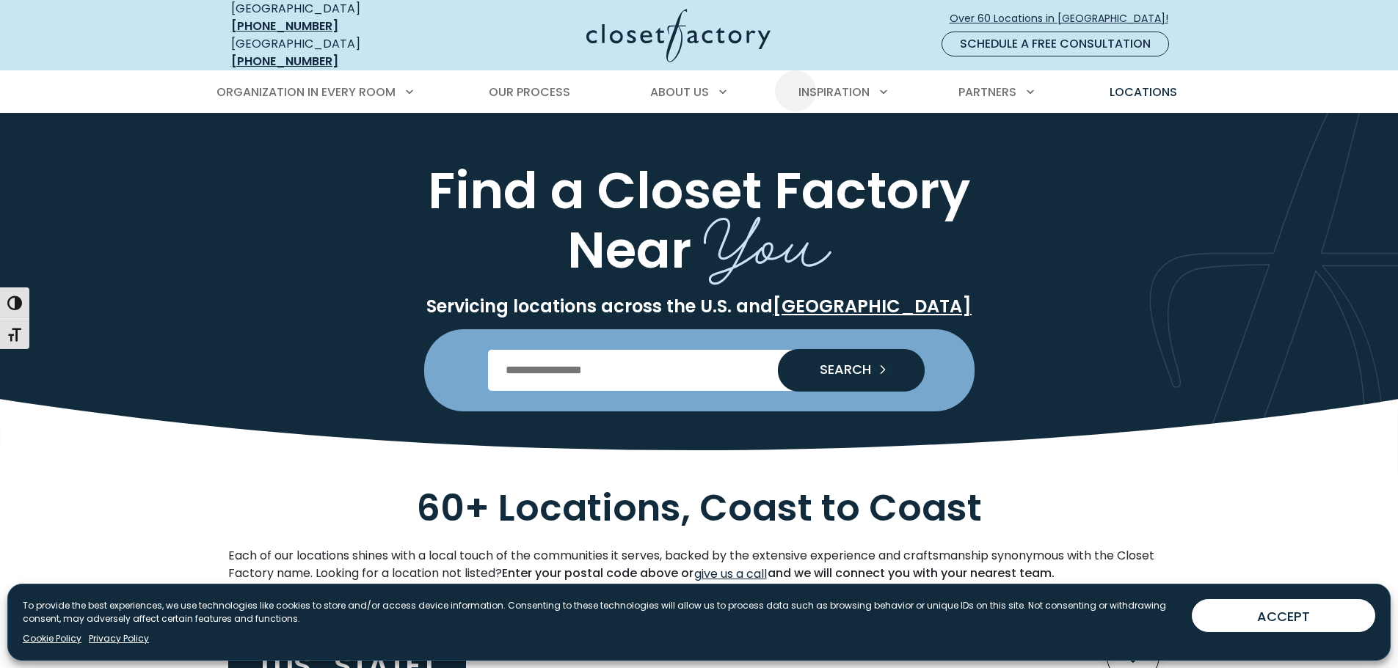 The image size is (1398, 668). Describe the element at coordinates (306, 92) in the screenshot. I see `span: Organization in Every Room` at that location.